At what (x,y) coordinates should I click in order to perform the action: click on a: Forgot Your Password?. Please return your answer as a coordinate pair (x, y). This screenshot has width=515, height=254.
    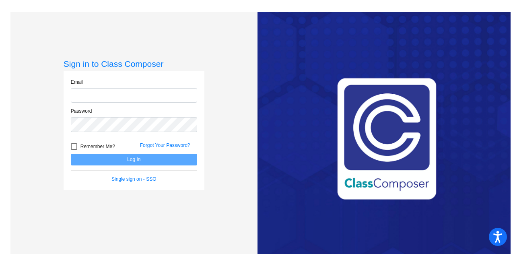
    Looking at the image, I should click on (165, 145).